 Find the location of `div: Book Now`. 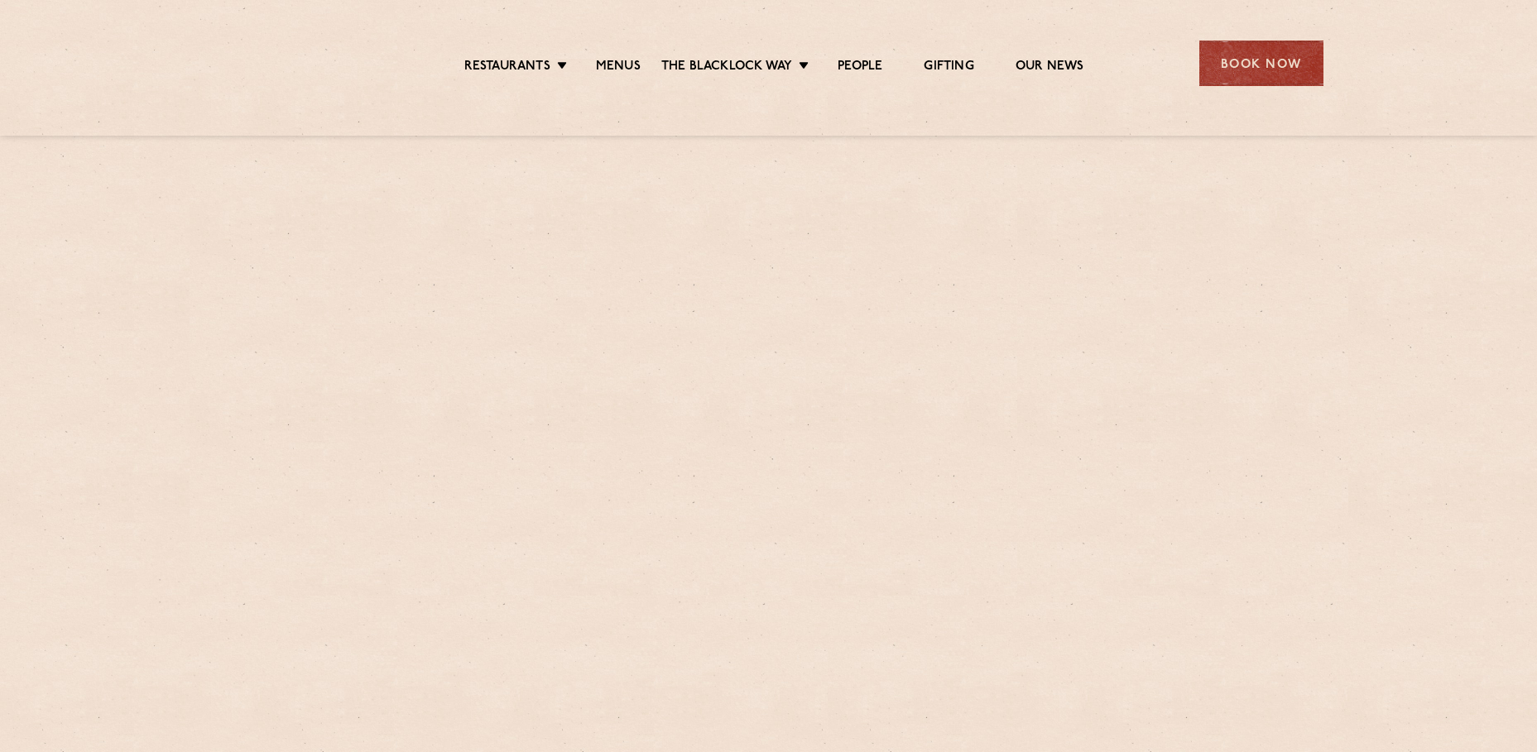

div: Book Now is located at coordinates (1261, 63).